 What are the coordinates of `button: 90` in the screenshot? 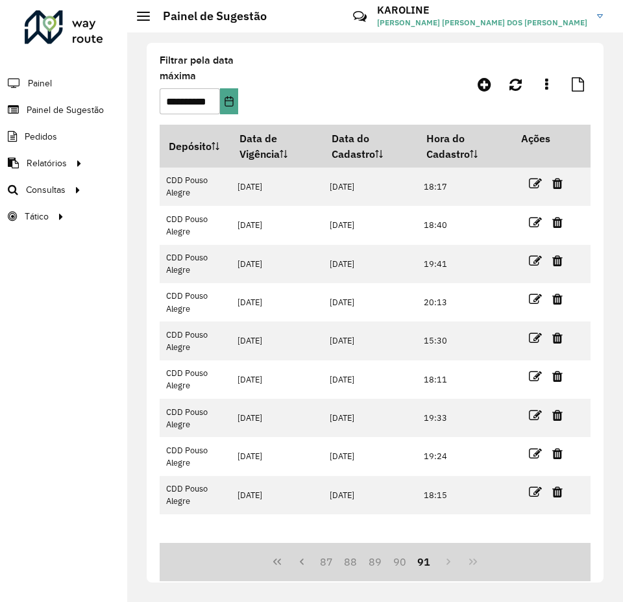 It's located at (400, 562).